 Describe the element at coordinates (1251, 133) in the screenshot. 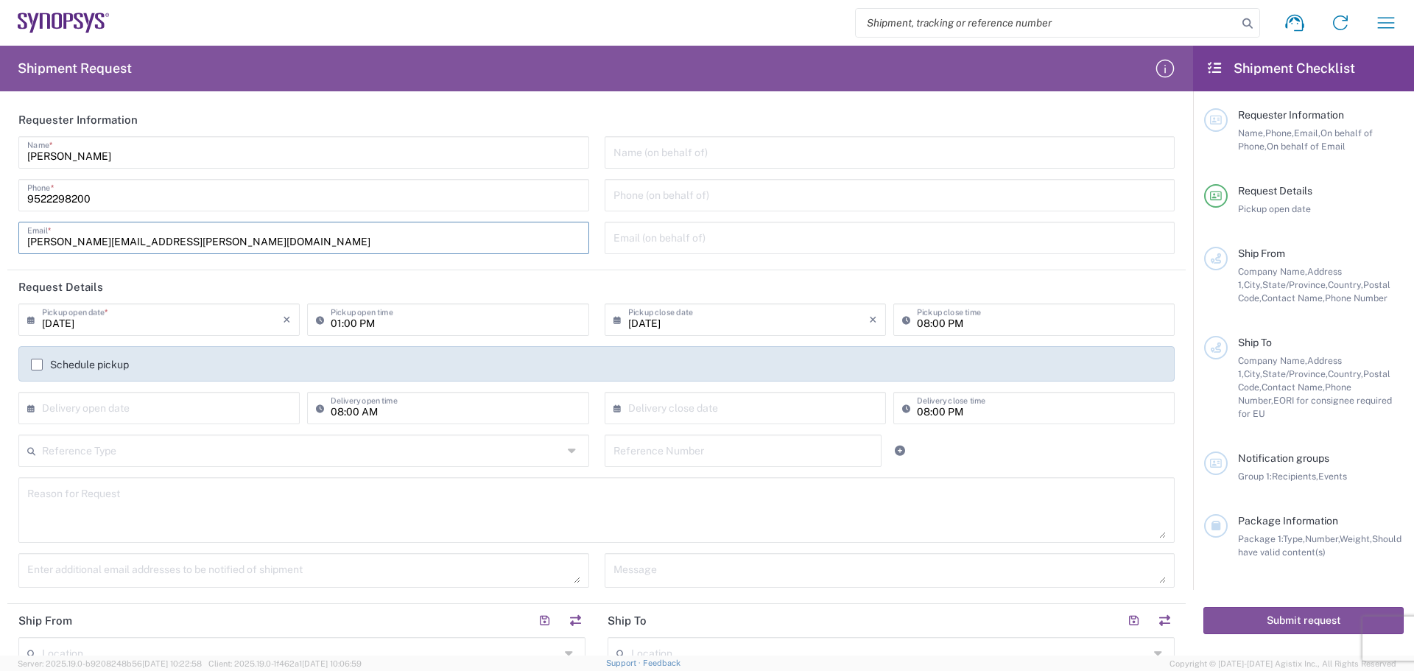

I see `span: Name,` at that location.